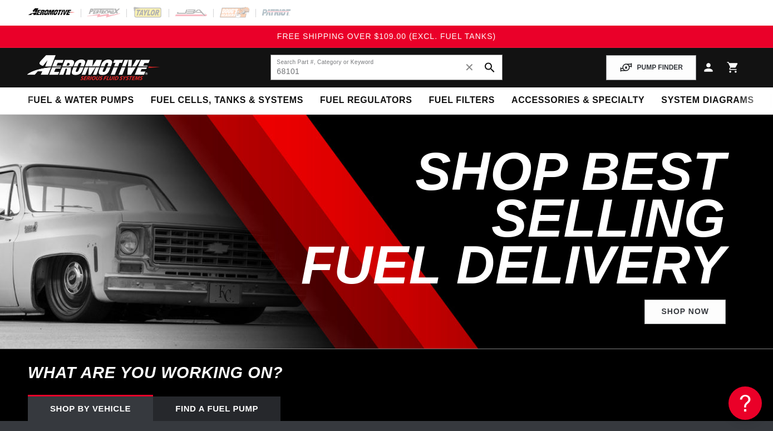 This screenshot has width=773, height=431. I want to click on a: Shop Now, so click(685, 312).